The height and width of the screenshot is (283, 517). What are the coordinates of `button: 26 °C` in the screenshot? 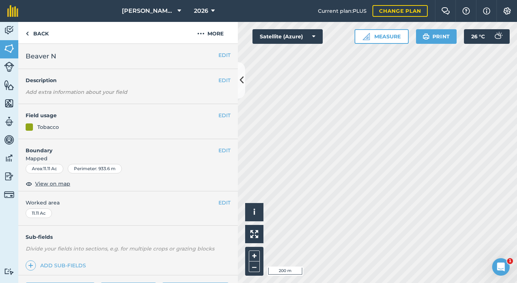 It's located at (487, 37).